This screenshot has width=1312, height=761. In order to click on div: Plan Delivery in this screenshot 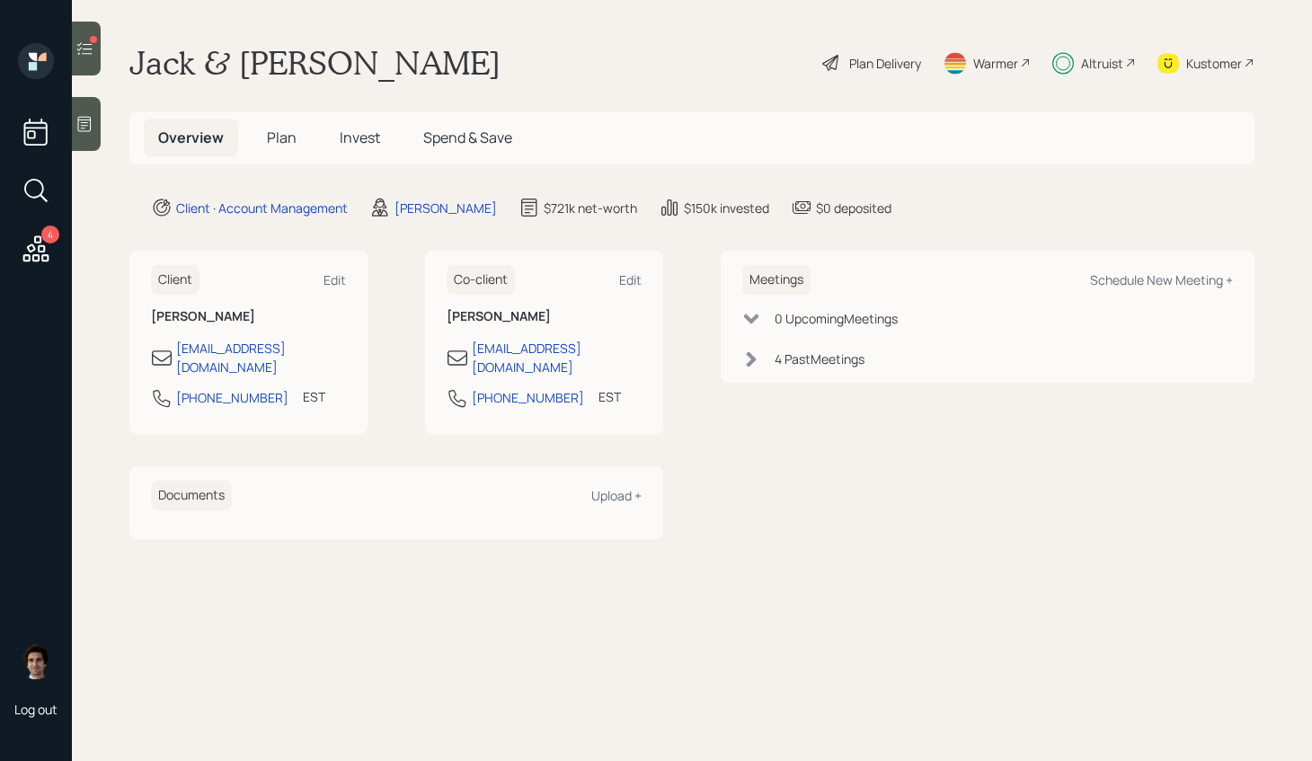, I will do `click(885, 63)`.